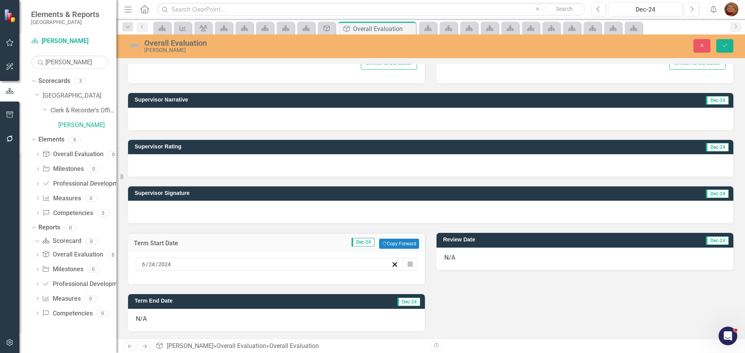 This screenshot has height=353, width=745. I want to click on span: Elements & Reports, so click(65, 14).